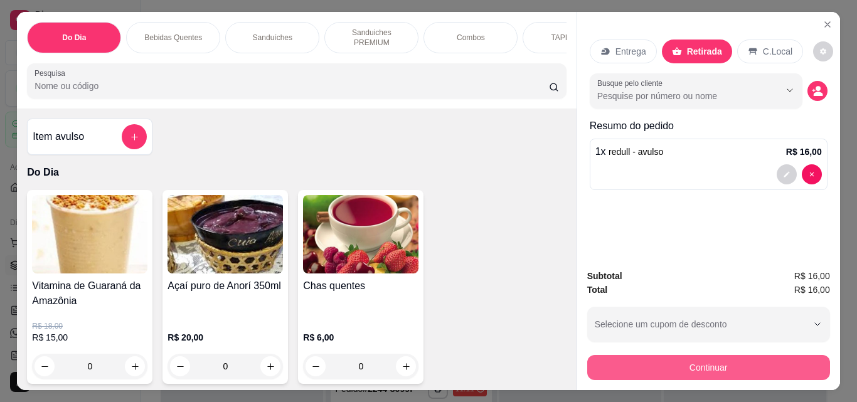 Image resolution: width=857 pixels, height=402 pixels. Describe the element at coordinates (134, 137) in the screenshot. I see `button: add-separate-item` at that location.